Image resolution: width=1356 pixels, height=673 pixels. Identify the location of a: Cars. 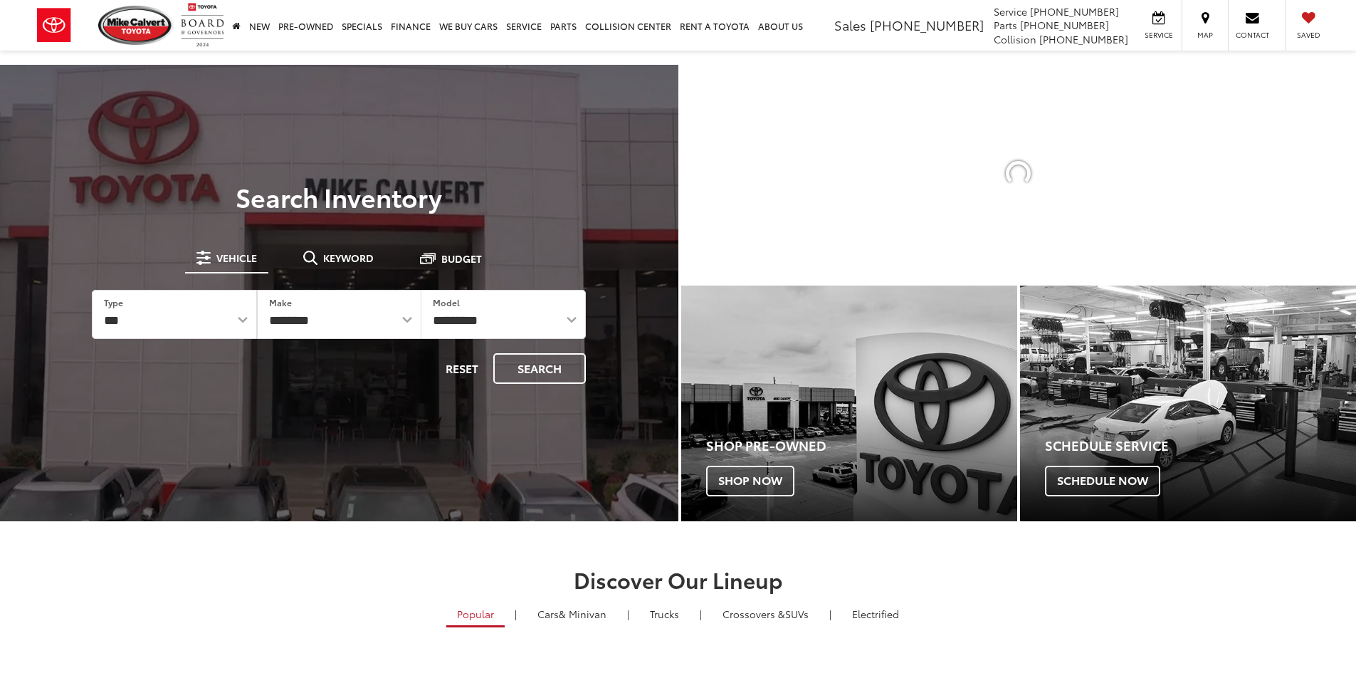
(572, 614).